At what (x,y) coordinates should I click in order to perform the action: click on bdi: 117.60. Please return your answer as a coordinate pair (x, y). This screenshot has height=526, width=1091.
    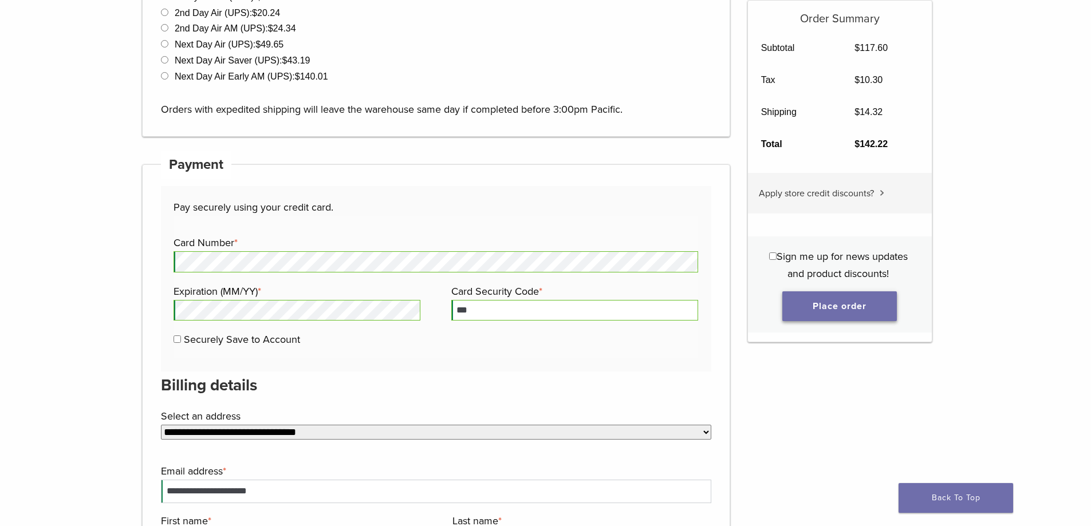
    Looking at the image, I should click on (871, 48).